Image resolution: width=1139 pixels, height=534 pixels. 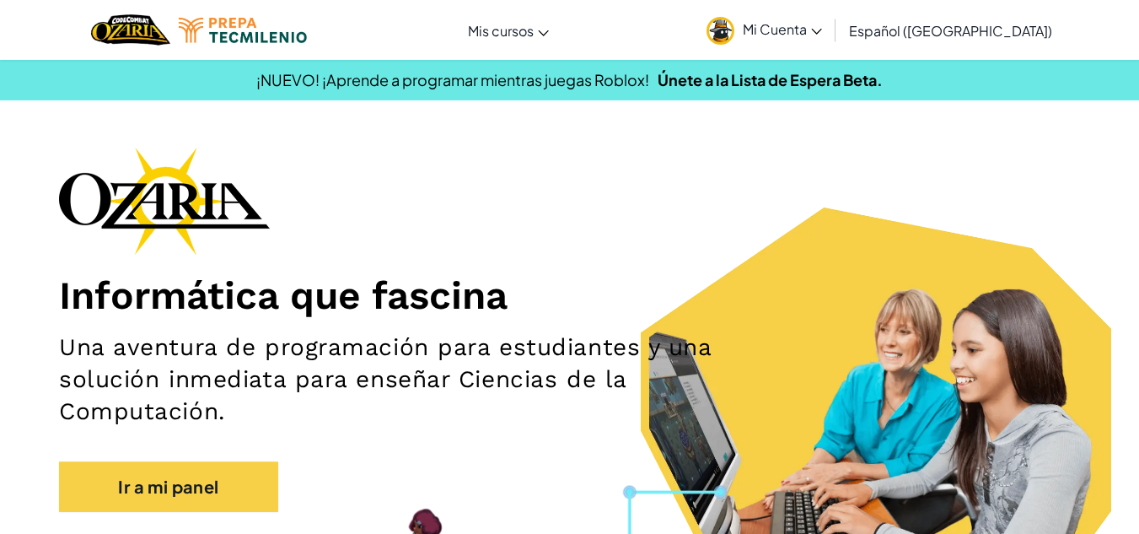 I want to click on span: ¡NUEVO! ¡Aprende a programar mientras juegas Roblox!, so click(x=453, y=79).